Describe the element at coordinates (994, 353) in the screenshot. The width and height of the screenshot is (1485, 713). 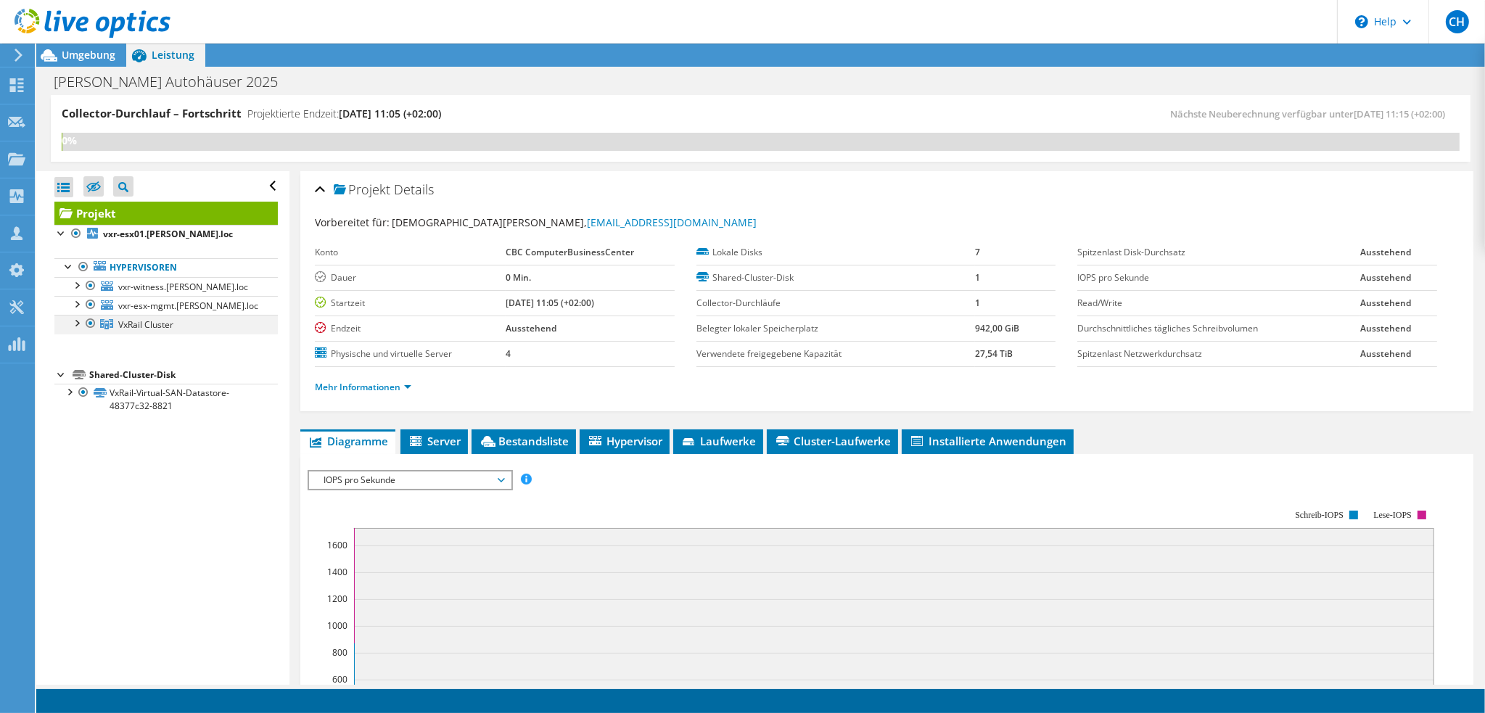
I see `b: 27,54 TiB` at that location.